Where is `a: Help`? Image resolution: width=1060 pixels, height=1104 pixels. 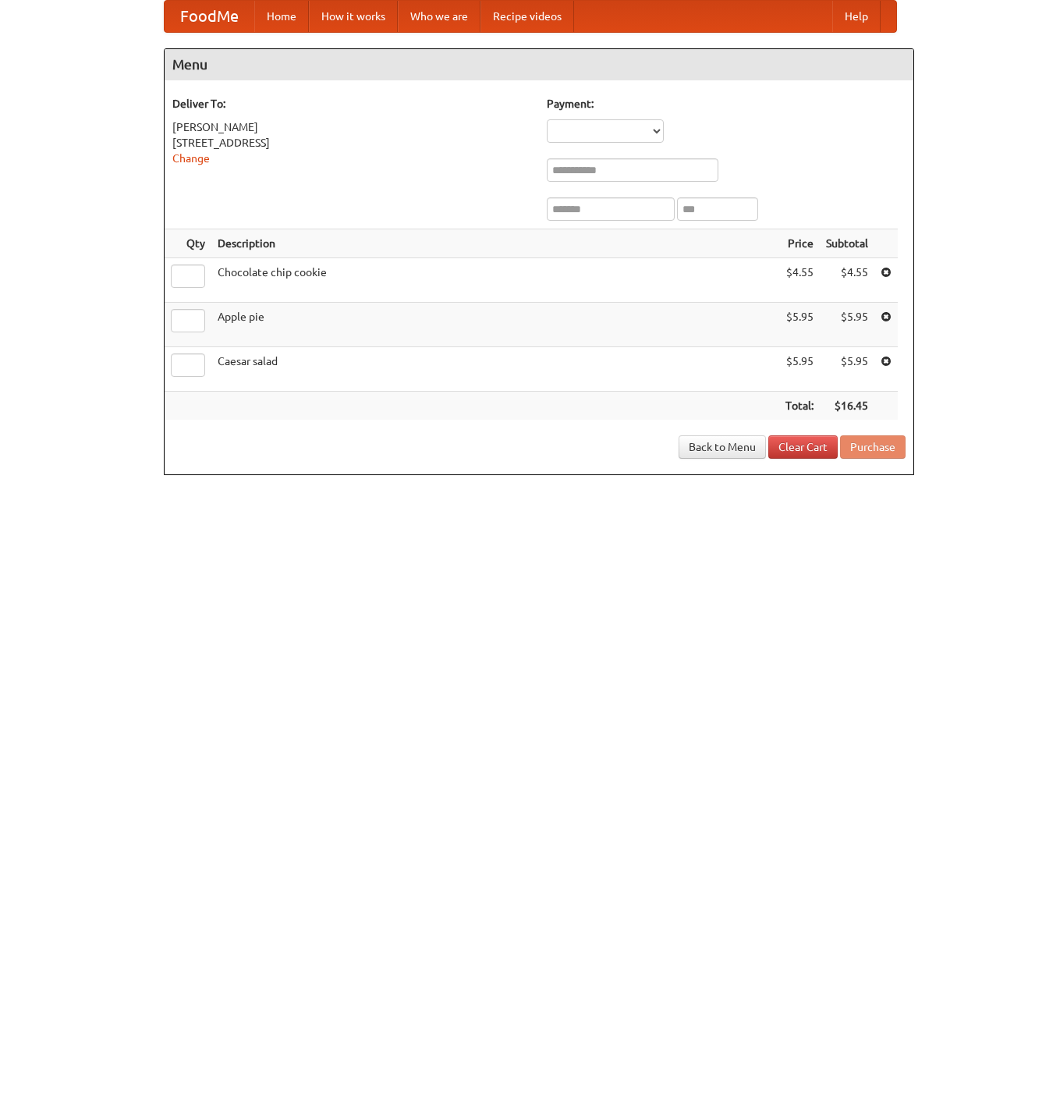 a: Help is located at coordinates (856, 16).